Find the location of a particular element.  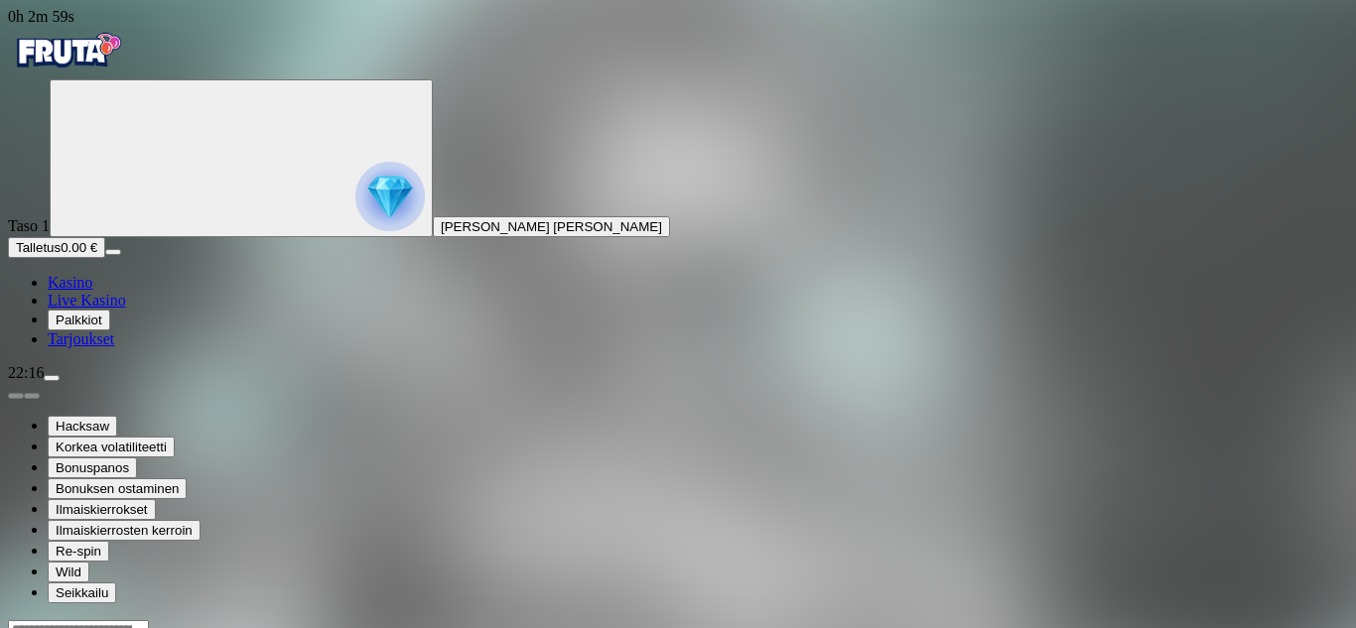

nav: Primary is located at coordinates (678, 187).